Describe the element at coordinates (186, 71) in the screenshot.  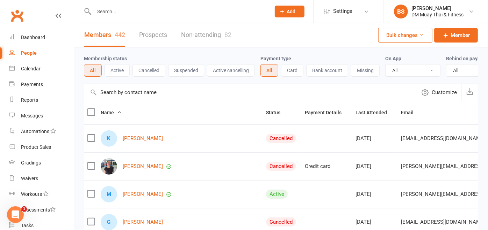
I see `button: Suspended` at that location.